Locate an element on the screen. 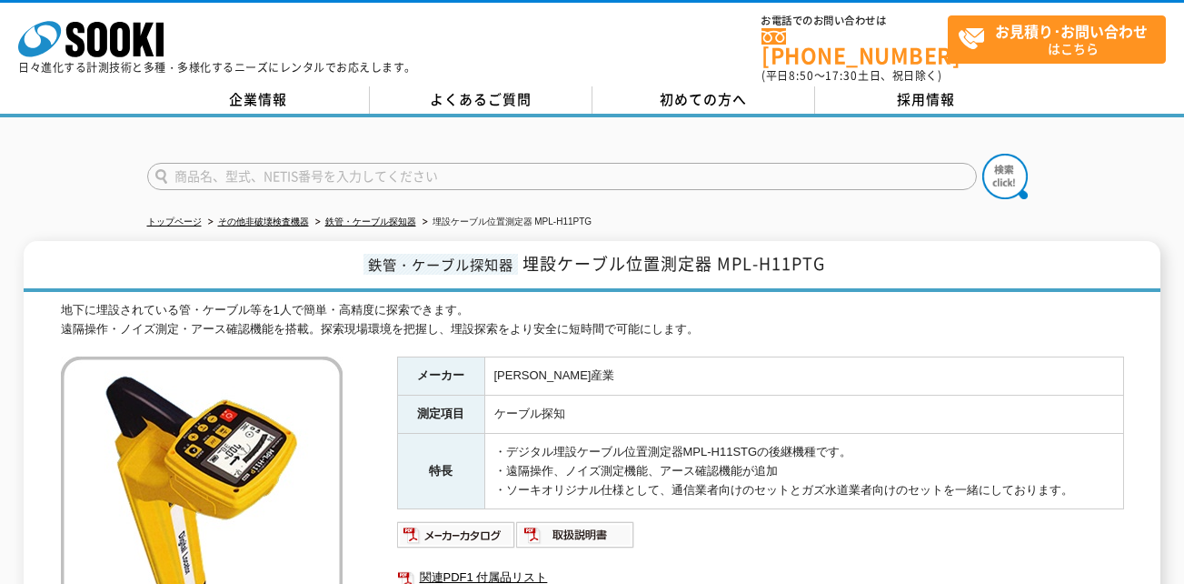 Image resolution: width=1184 pixels, height=584 pixels. span: 初めての方へ is located at coordinates (703, 99).